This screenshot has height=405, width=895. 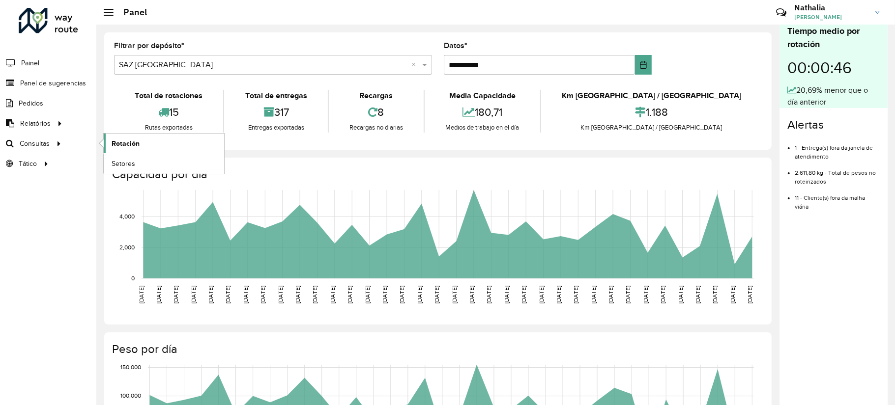 What do you see at coordinates (125, 144) in the screenshot?
I see `font: Rotación` at bounding box center [125, 144].